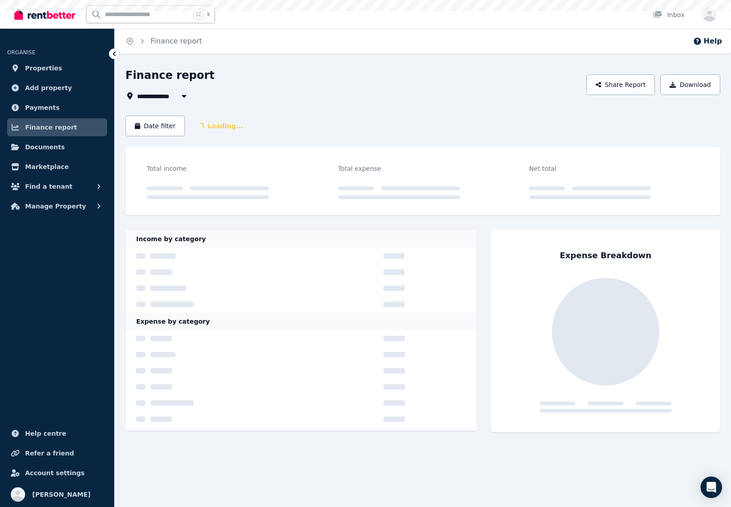 The image size is (731, 507). What do you see at coordinates (57, 88) in the screenshot?
I see `a: Add property` at bounding box center [57, 88].